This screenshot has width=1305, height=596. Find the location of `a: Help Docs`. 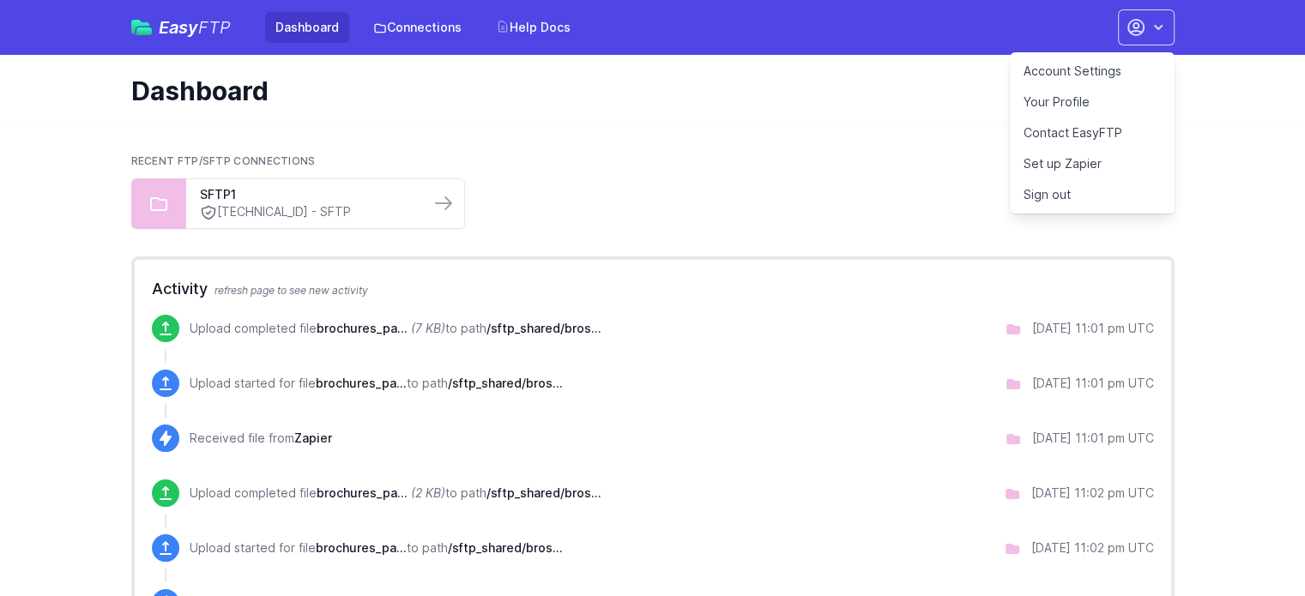

a: Help Docs is located at coordinates (533, 27).